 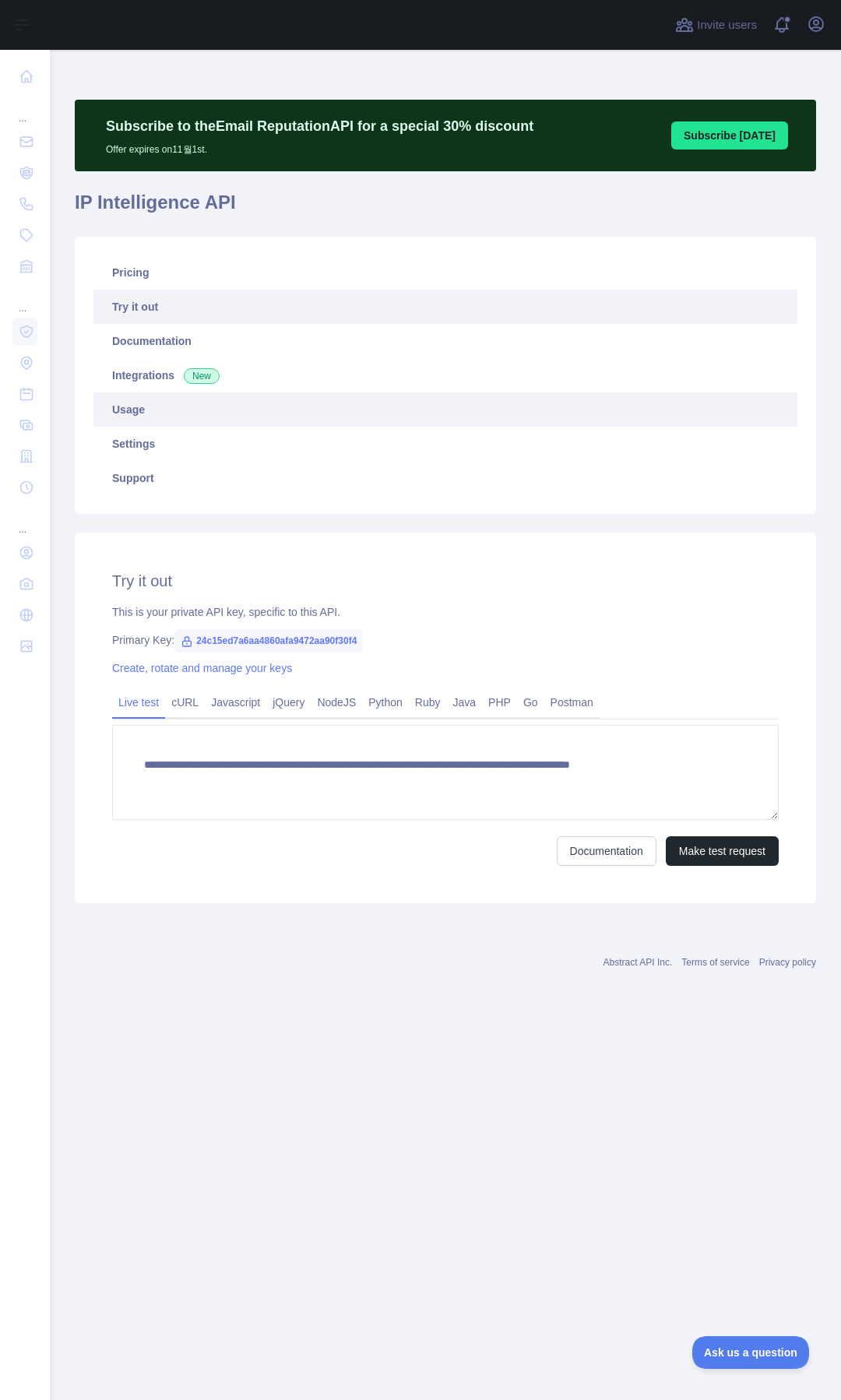 I want to click on button: Make test request, so click(x=721, y=851).